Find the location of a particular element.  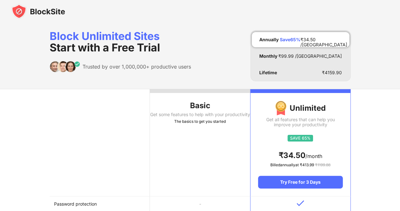

div: Basic is located at coordinates (200, 105).